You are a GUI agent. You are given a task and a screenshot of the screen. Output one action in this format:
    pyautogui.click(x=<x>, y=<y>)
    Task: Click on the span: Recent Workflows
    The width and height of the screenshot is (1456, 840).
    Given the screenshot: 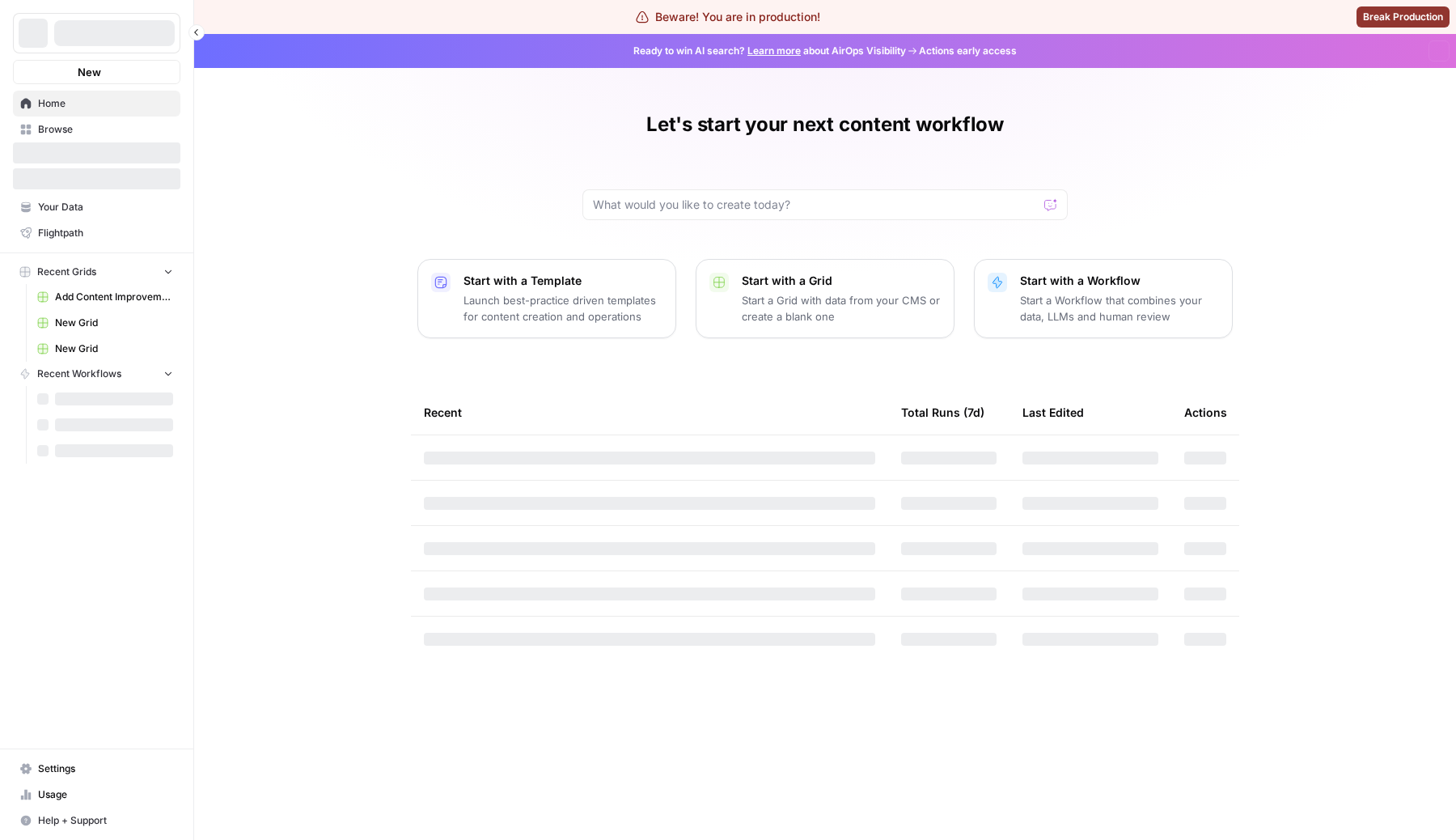 What is the action you would take?
    pyautogui.click(x=79, y=374)
    